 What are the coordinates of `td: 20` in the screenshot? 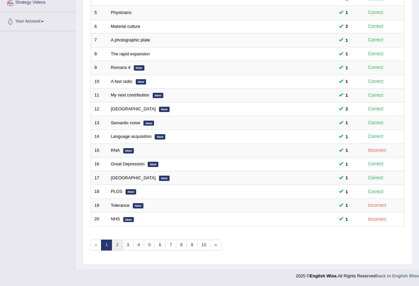 It's located at (99, 219).